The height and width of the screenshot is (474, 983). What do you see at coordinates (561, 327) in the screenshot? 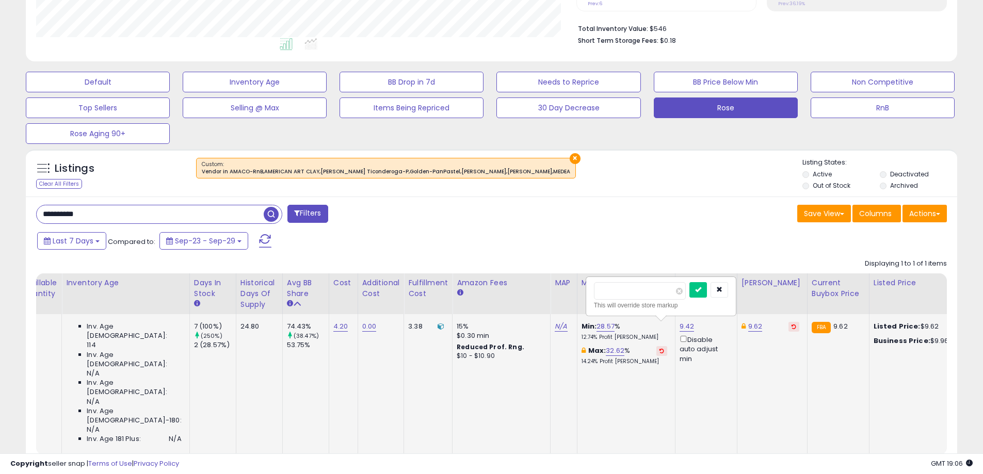
I see `a: N/A` at bounding box center [561, 327].